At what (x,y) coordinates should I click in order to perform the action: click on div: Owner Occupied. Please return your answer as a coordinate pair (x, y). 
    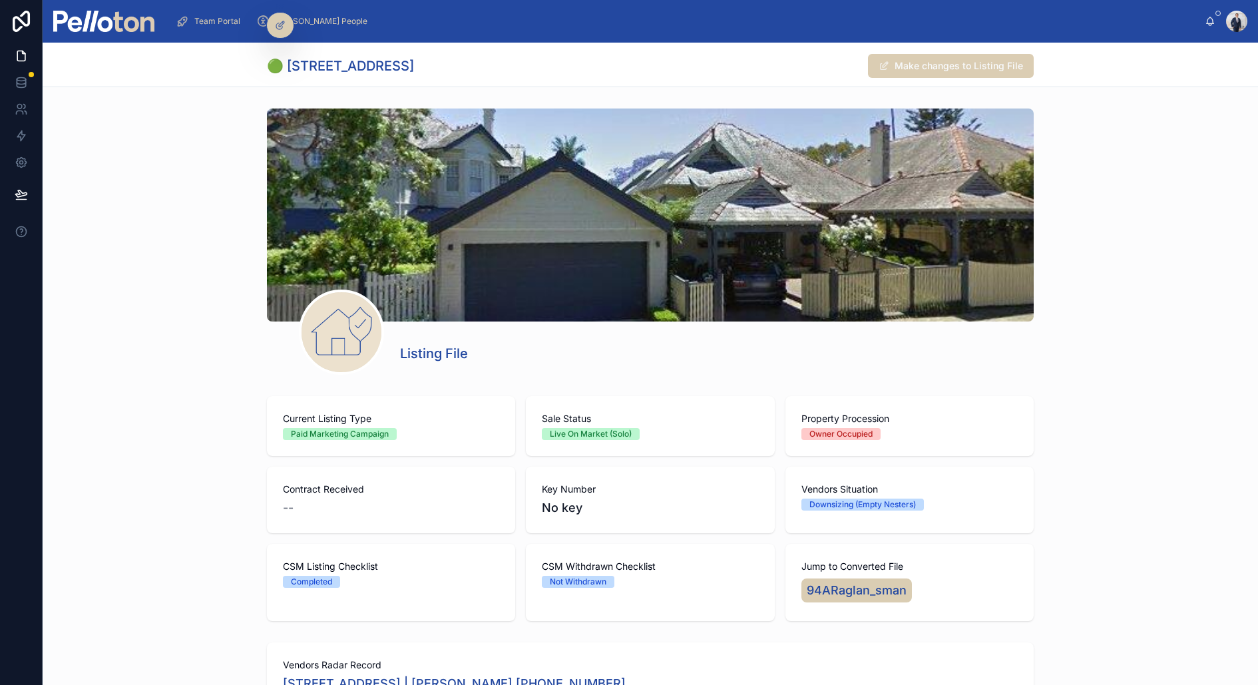
    Looking at the image, I should click on (841, 434).